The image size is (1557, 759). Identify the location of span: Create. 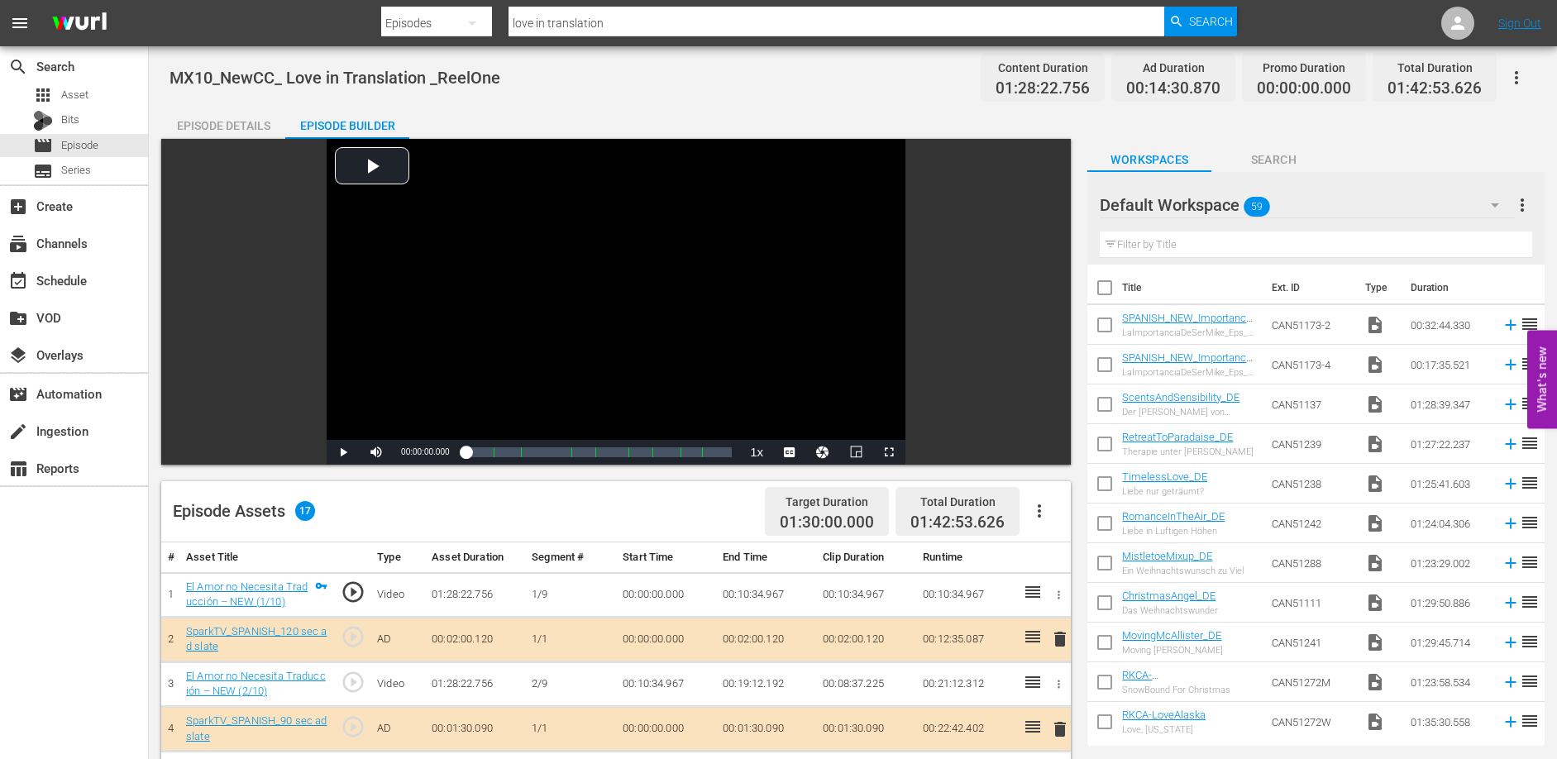
(18, 207).